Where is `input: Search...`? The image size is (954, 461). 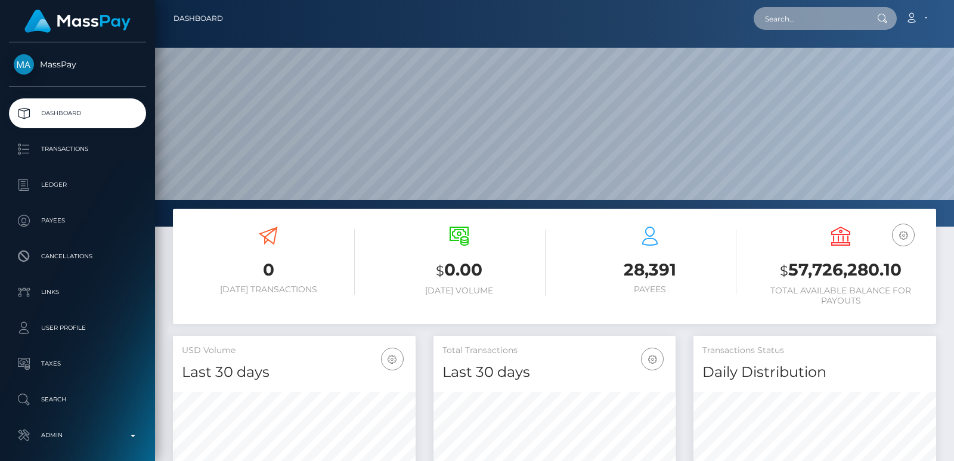 input: Search... is located at coordinates (810, 18).